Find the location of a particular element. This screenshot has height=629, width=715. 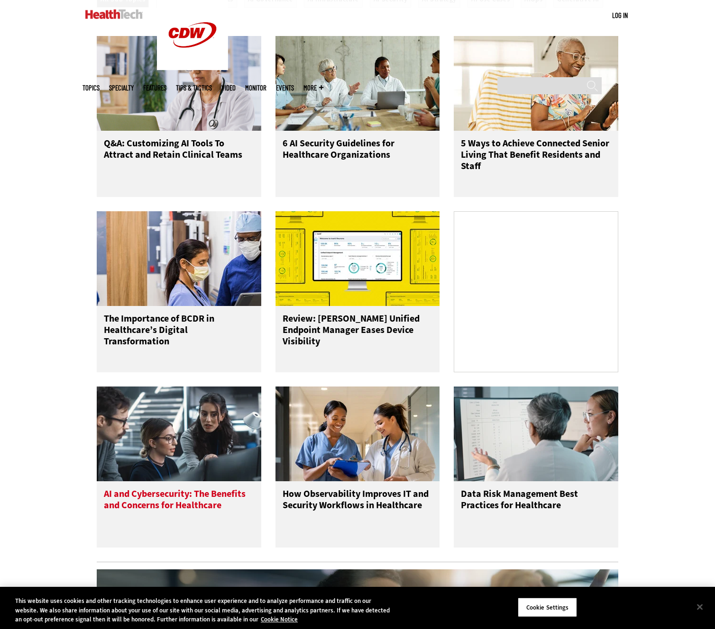

a: Events is located at coordinates (285, 88).